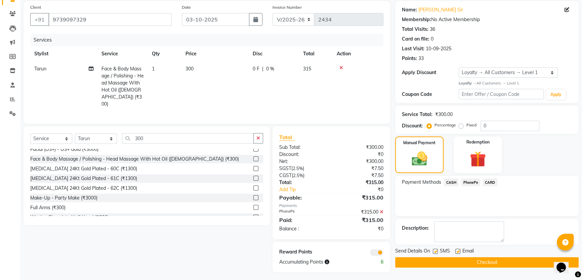  What do you see at coordinates (287, 7) in the screenshot?
I see `label: Invoice Number` at bounding box center [287, 7].